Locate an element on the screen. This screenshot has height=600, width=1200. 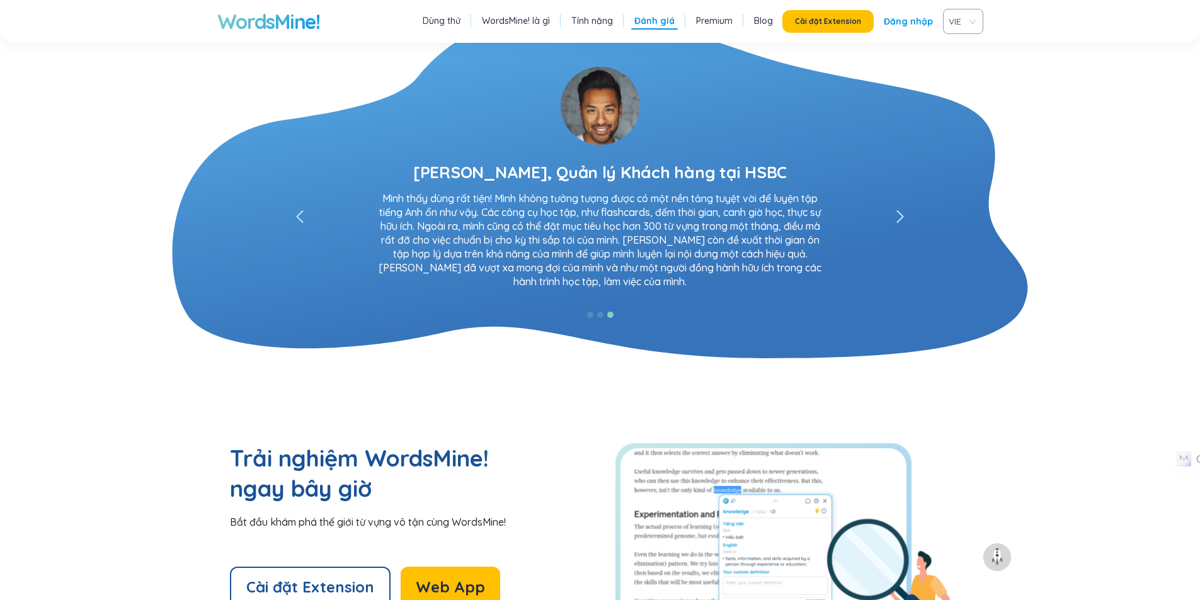
a: WordsMine! is located at coordinates (268, 21).